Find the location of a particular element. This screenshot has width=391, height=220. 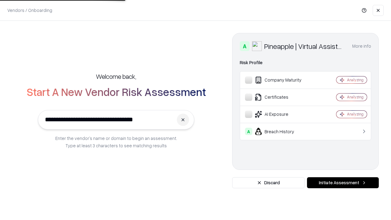

div: Risk Profile is located at coordinates (306, 63).